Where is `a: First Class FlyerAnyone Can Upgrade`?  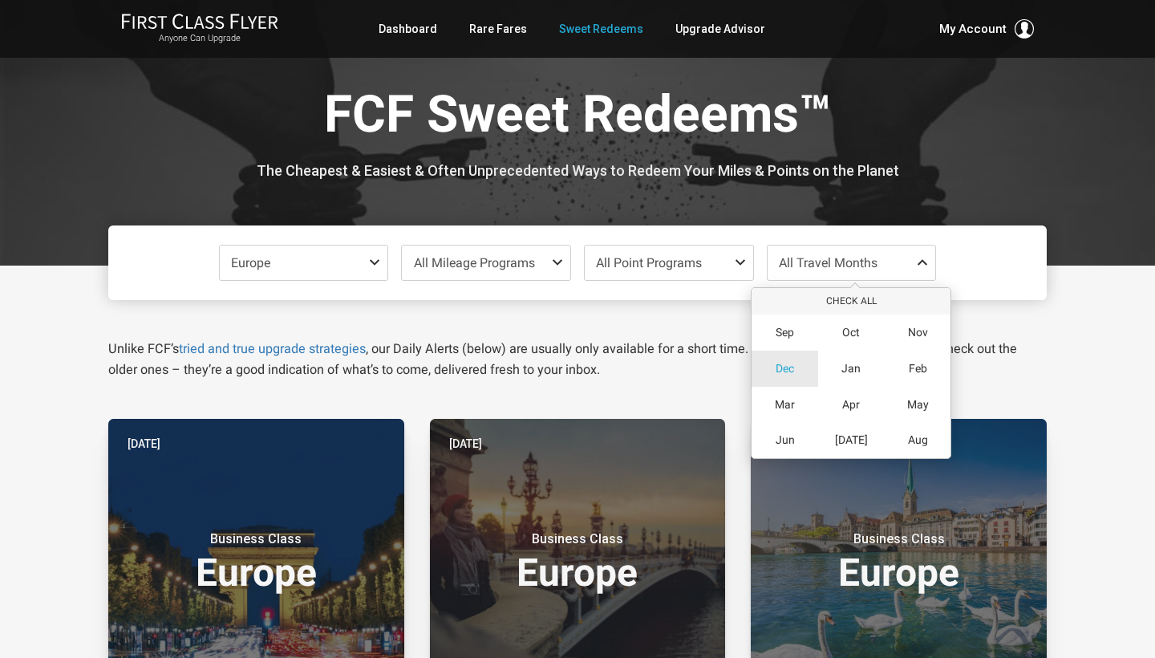 a: First Class FlyerAnyone Can Upgrade is located at coordinates (200, 29).